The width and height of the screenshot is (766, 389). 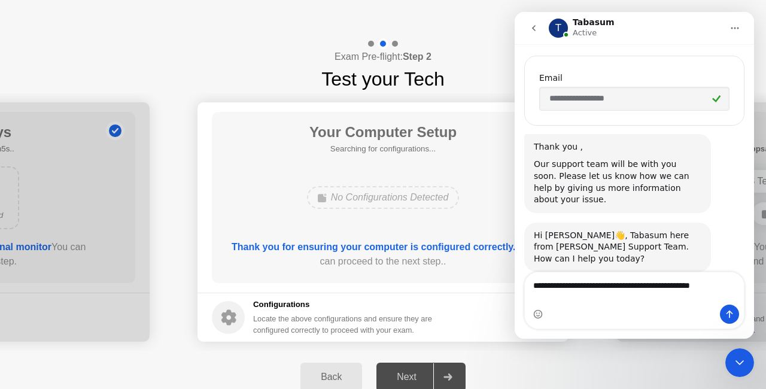 I want to click on div: Profile image for Tabasum, so click(x=44, y=16).